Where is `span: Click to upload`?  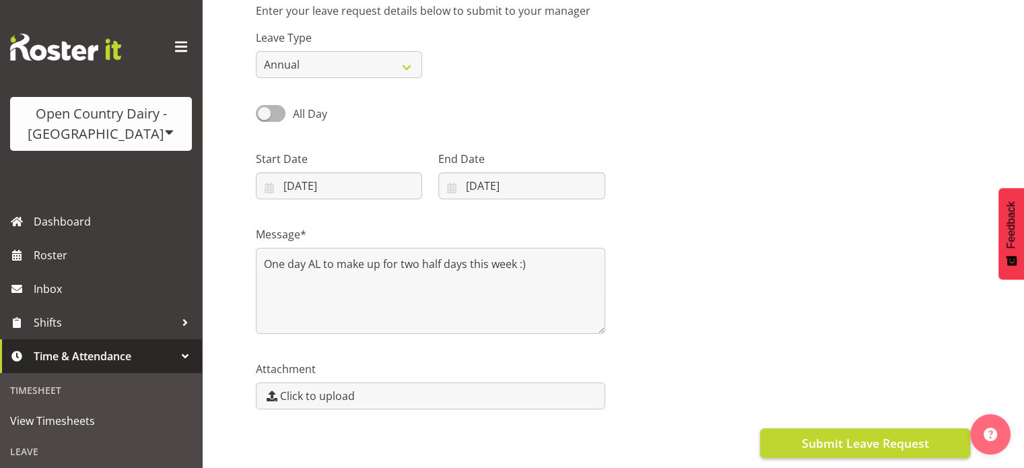
span: Click to upload is located at coordinates (317, 396).